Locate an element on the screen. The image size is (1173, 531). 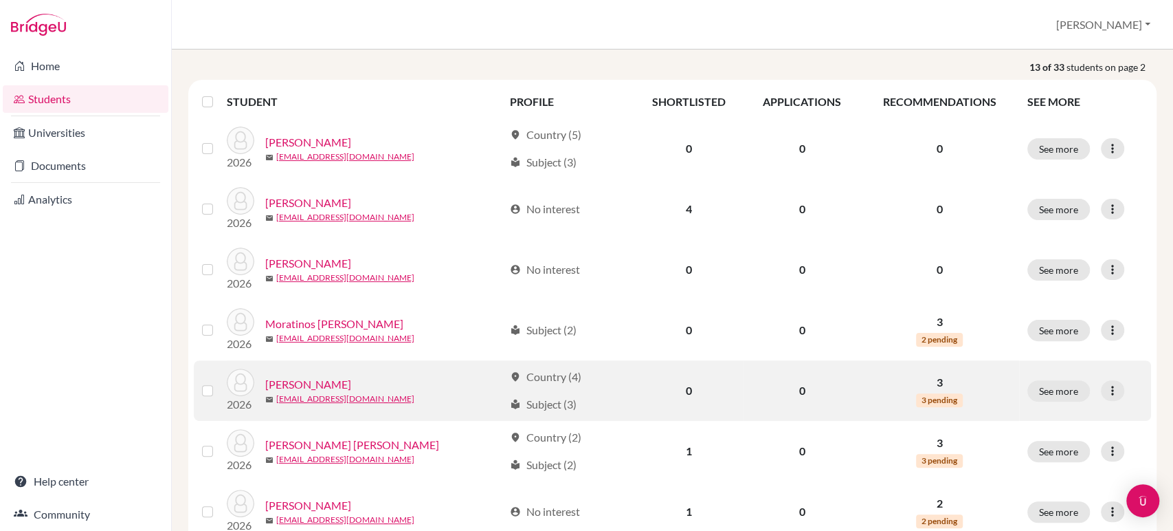
p: 2 is located at coordinates (939, 503).